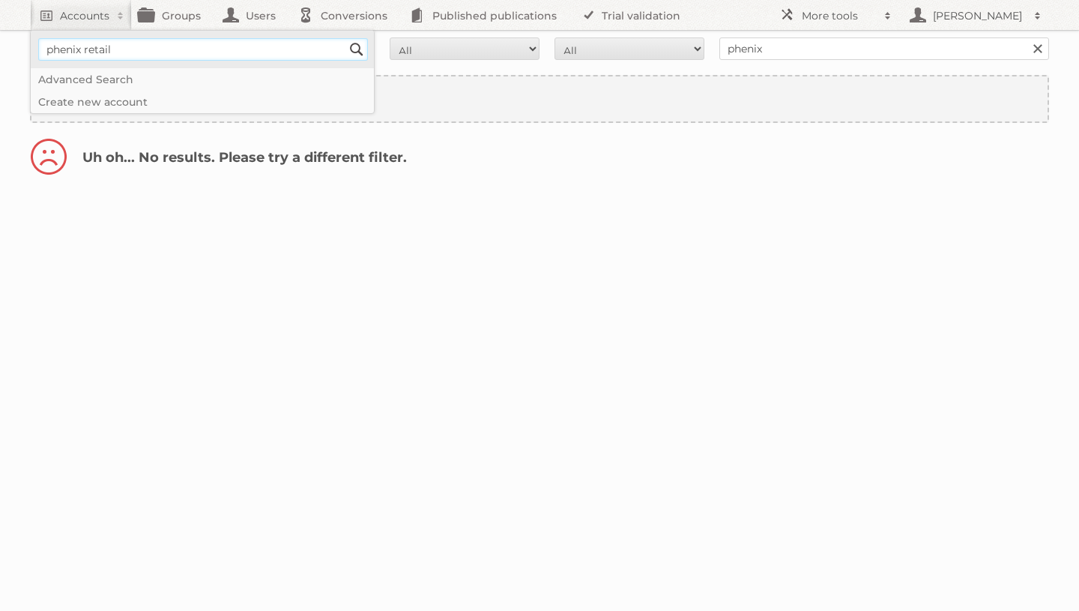 The width and height of the screenshot is (1079, 611). What do you see at coordinates (85, 16) in the screenshot?
I see `h2: Accounts` at bounding box center [85, 16].